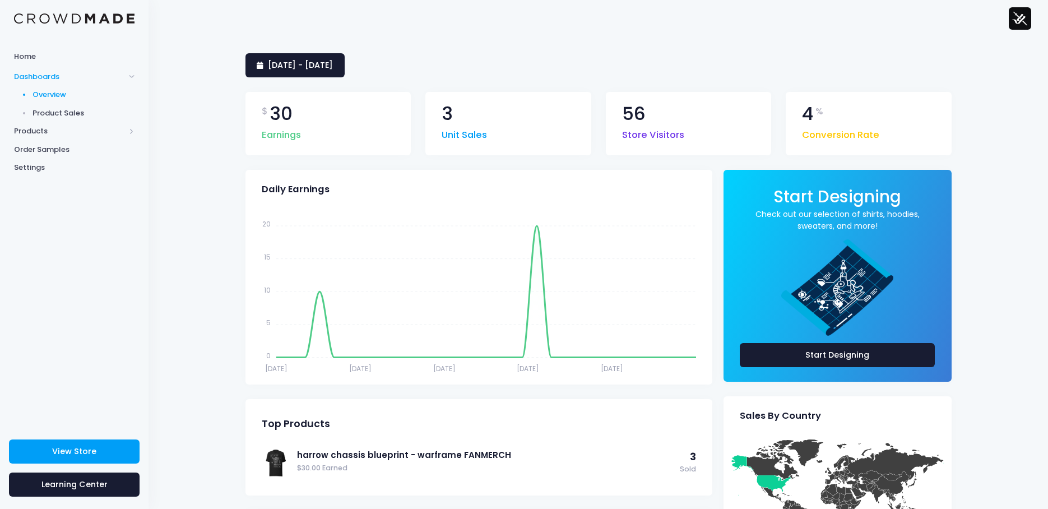 The width and height of the screenshot is (1048, 509). I want to click on span: Home, so click(74, 57).